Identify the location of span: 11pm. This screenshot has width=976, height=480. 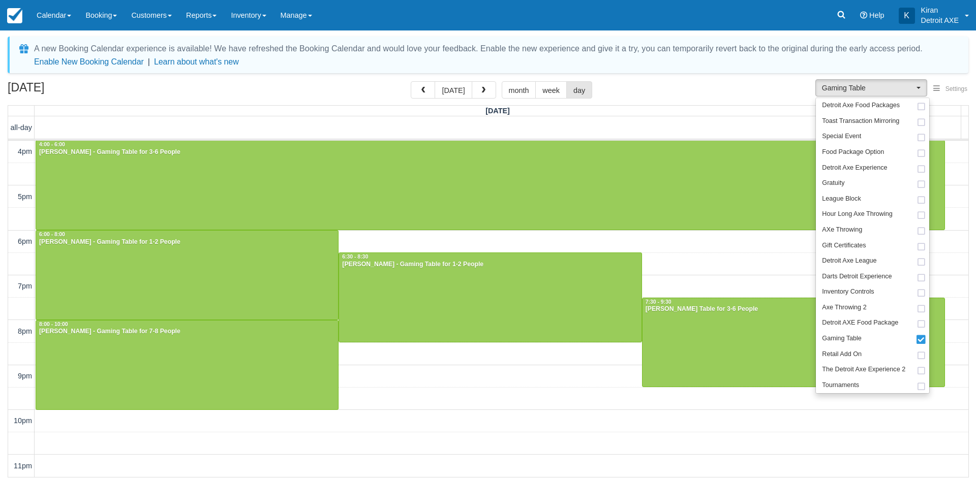
(23, 466).